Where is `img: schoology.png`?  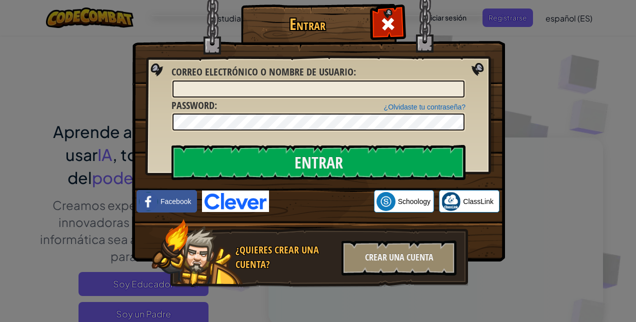
img: schoology.png is located at coordinates (386, 201).